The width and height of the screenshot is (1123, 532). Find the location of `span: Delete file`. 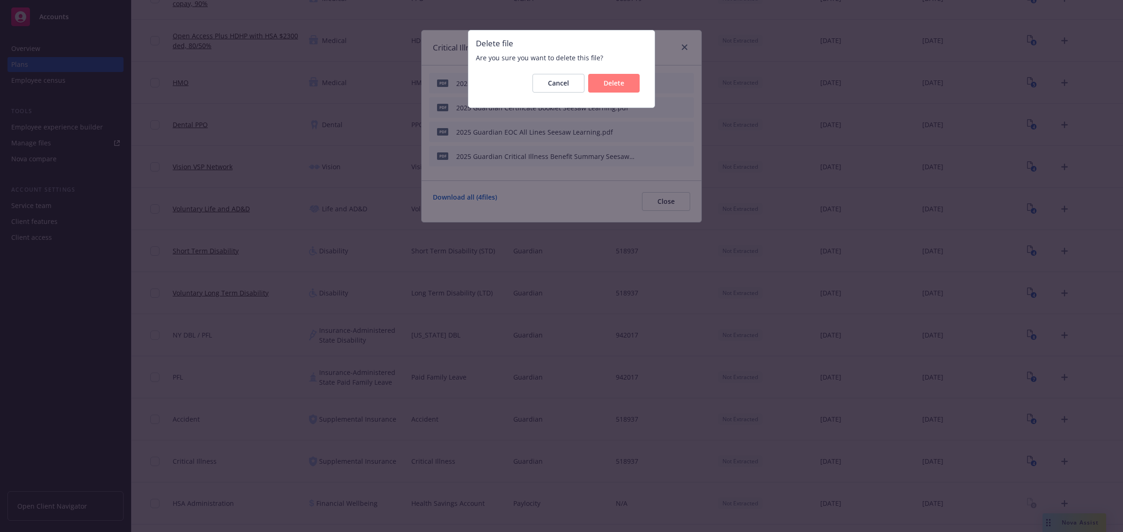

span: Delete file is located at coordinates (561, 44).